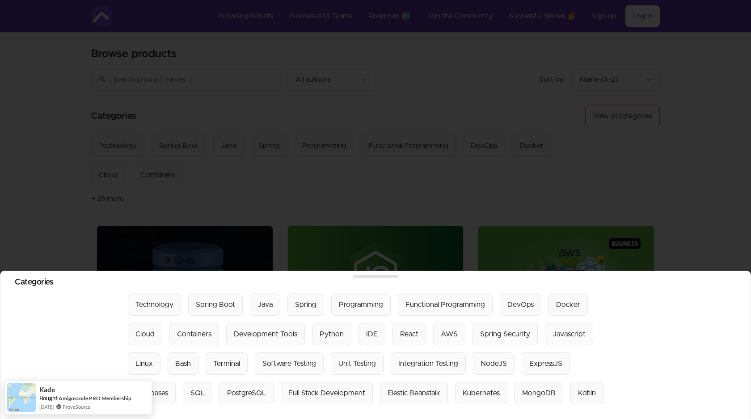  Describe the element at coordinates (372, 335) in the screenshot. I see `div: IDE` at that location.